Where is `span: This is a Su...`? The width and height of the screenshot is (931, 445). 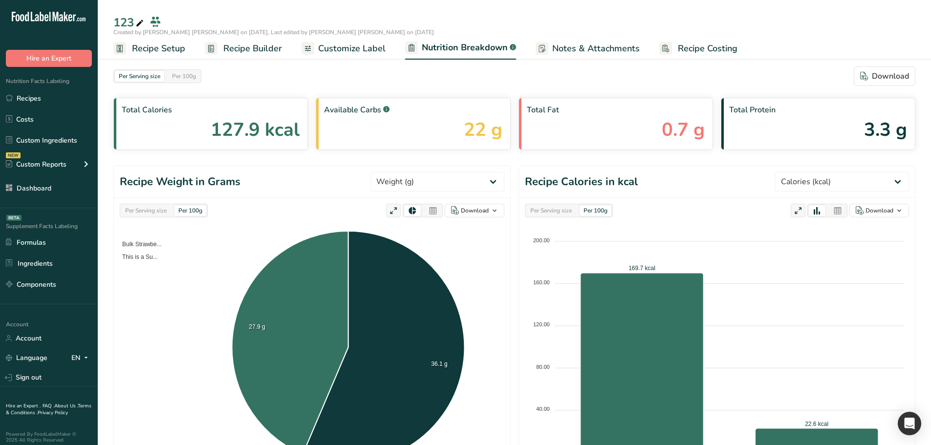
span: This is a Su... is located at coordinates (136, 257).